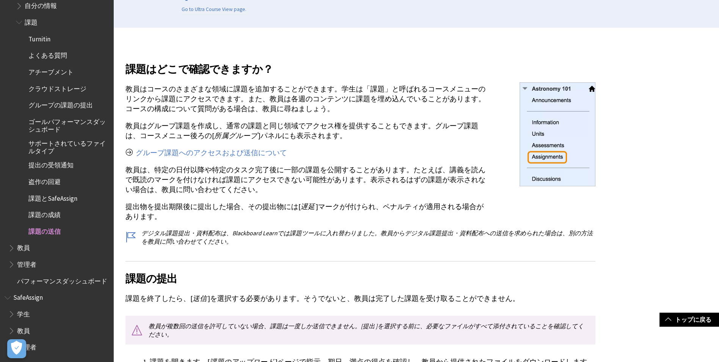 Image resolution: width=719 pixels, height=362 pixels. I want to click on span: 盗作の回避, so click(44, 180).